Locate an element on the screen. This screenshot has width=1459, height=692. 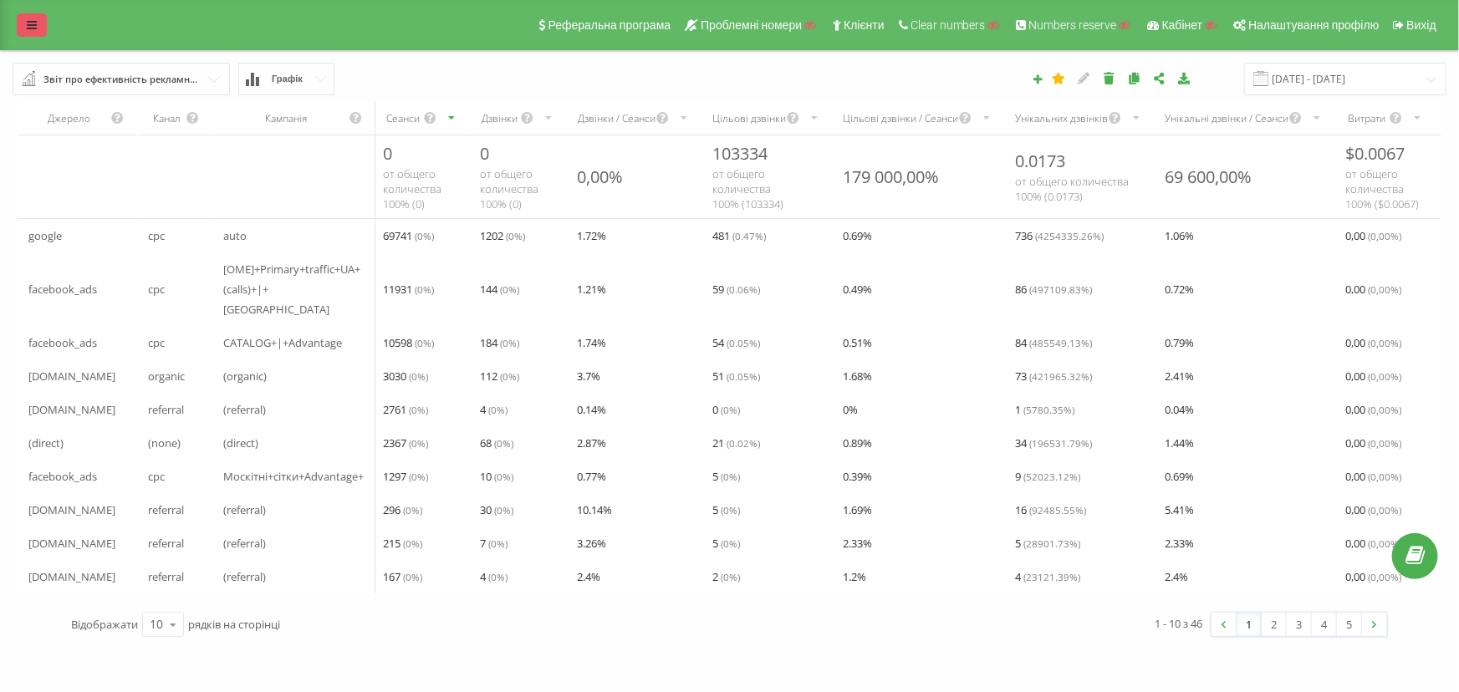
div: Унікальні дзвінки / Сеанси is located at coordinates (1226, 118).